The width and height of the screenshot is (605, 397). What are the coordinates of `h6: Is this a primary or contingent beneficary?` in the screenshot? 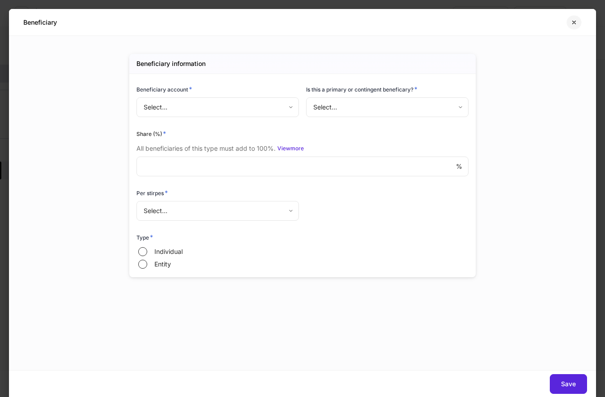 It's located at (362, 89).